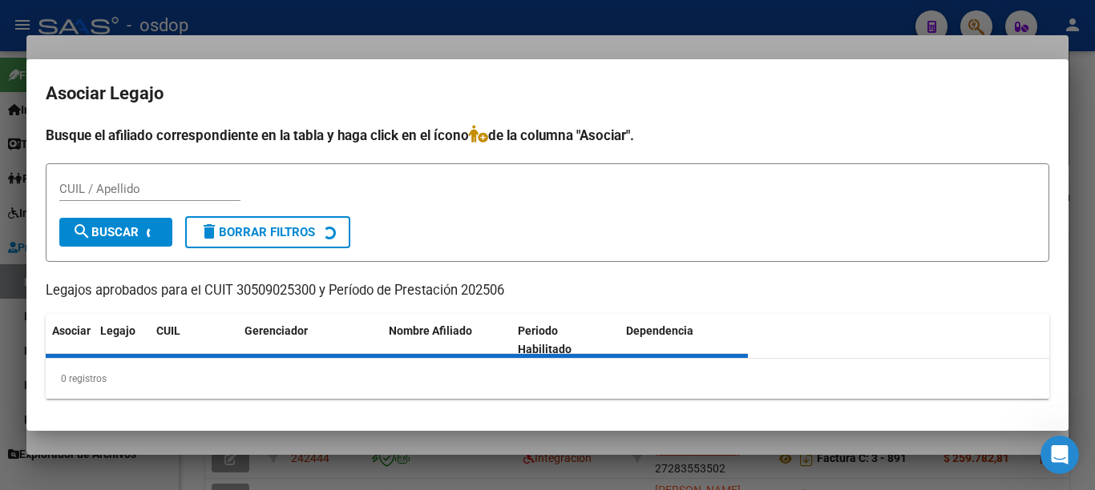 Image resolution: width=1095 pixels, height=490 pixels. Describe the element at coordinates (168, 331) in the screenshot. I see `span: CUIL` at that location.